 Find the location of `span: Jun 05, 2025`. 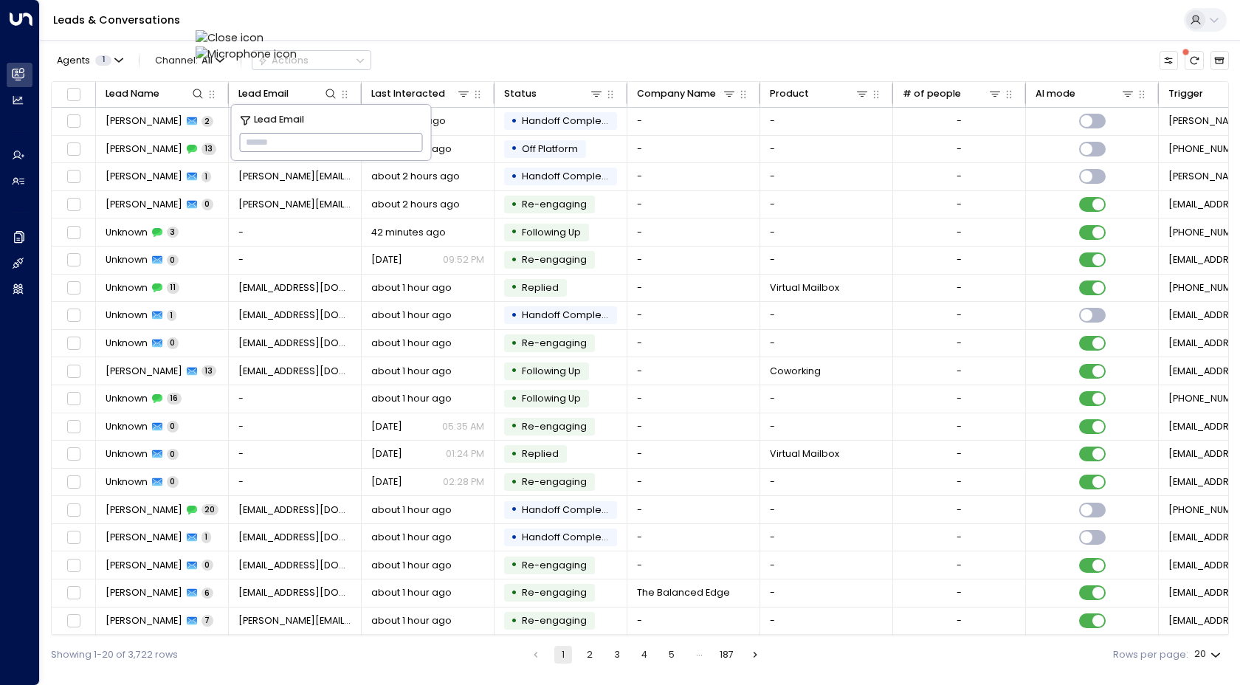

span: Jun 05, 2025 is located at coordinates (387, 482).